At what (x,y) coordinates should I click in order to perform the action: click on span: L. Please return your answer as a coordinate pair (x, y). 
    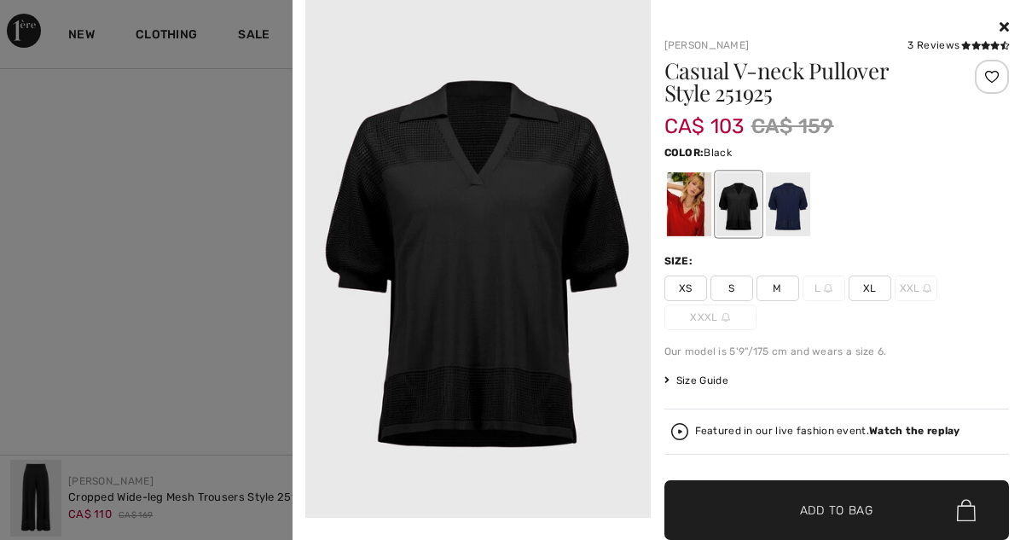
    Looking at the image, I should click on (824, 288).